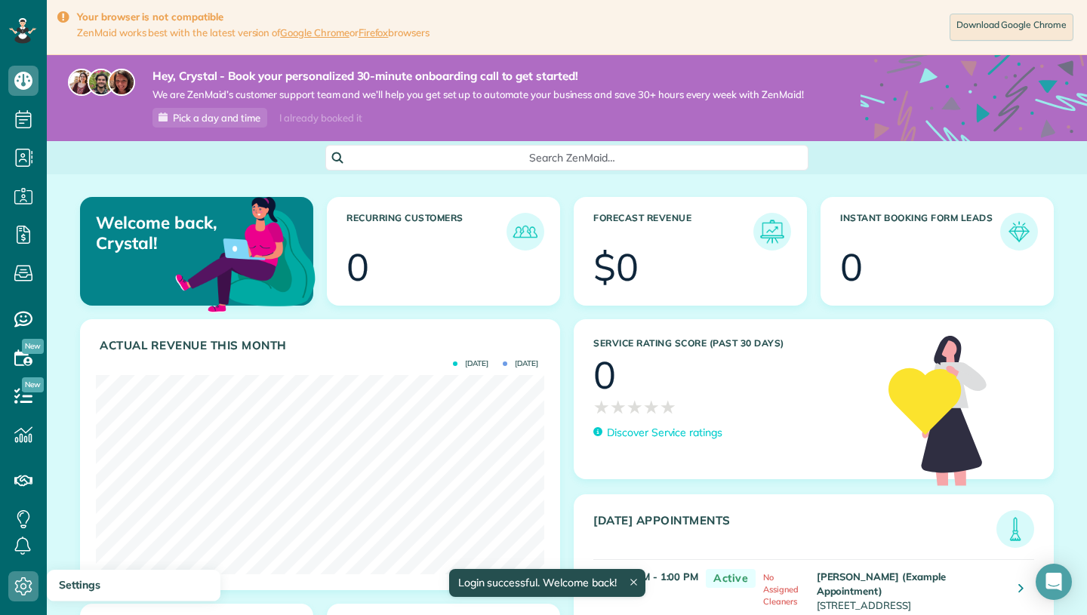  Describe the element at coordinates (478, 76) in the screenshot. I see `strong: Hey, Crystal - Book your personalized 30-minute onboarding call to get started!` at that location.